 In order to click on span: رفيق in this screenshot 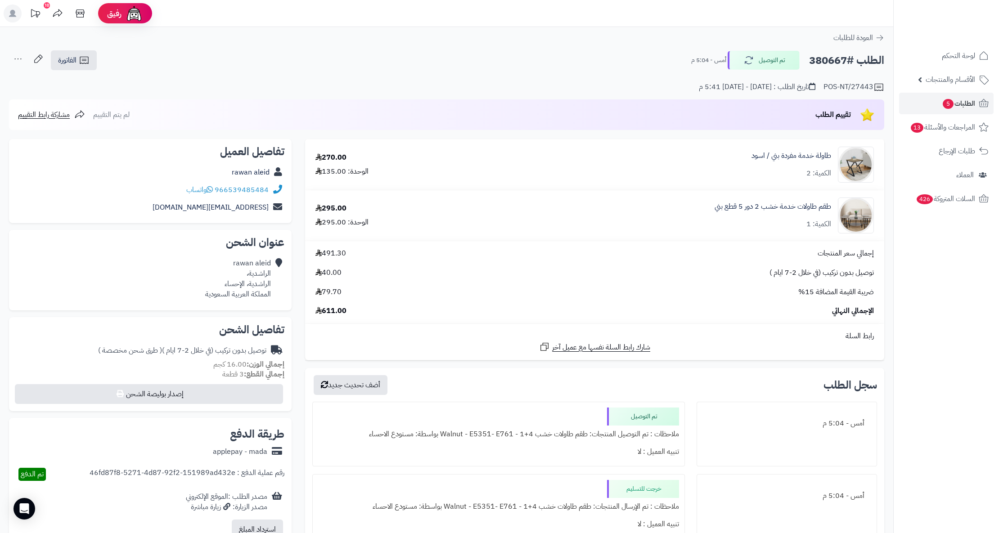, I will do `click(114, 13)`.